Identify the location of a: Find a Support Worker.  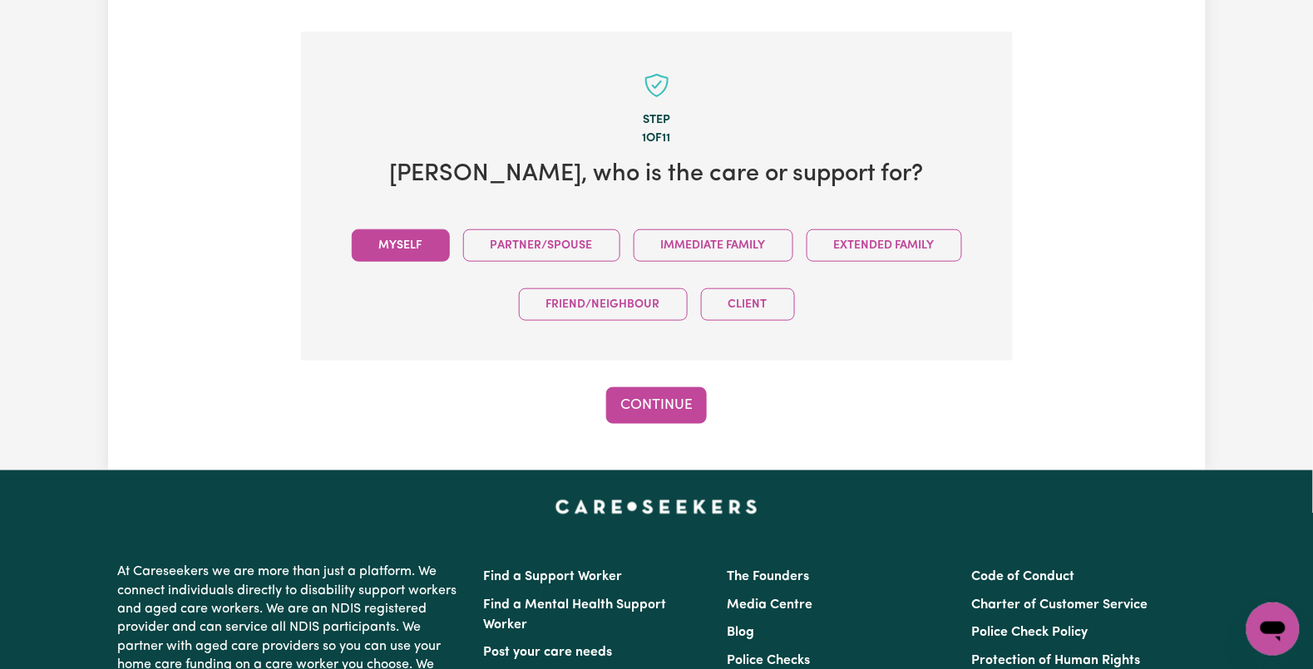
(553, 578).